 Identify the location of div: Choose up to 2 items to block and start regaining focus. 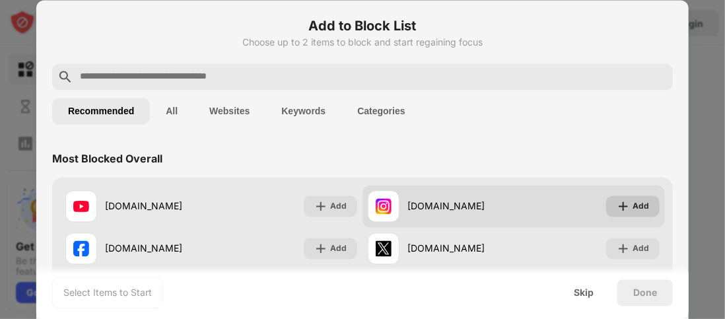
(363, 42).